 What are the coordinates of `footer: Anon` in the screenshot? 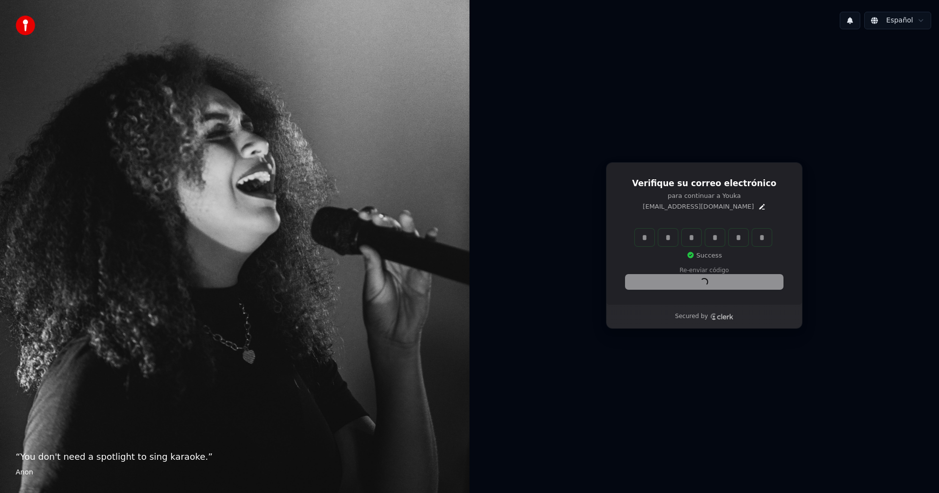 It's located at (235, 473).